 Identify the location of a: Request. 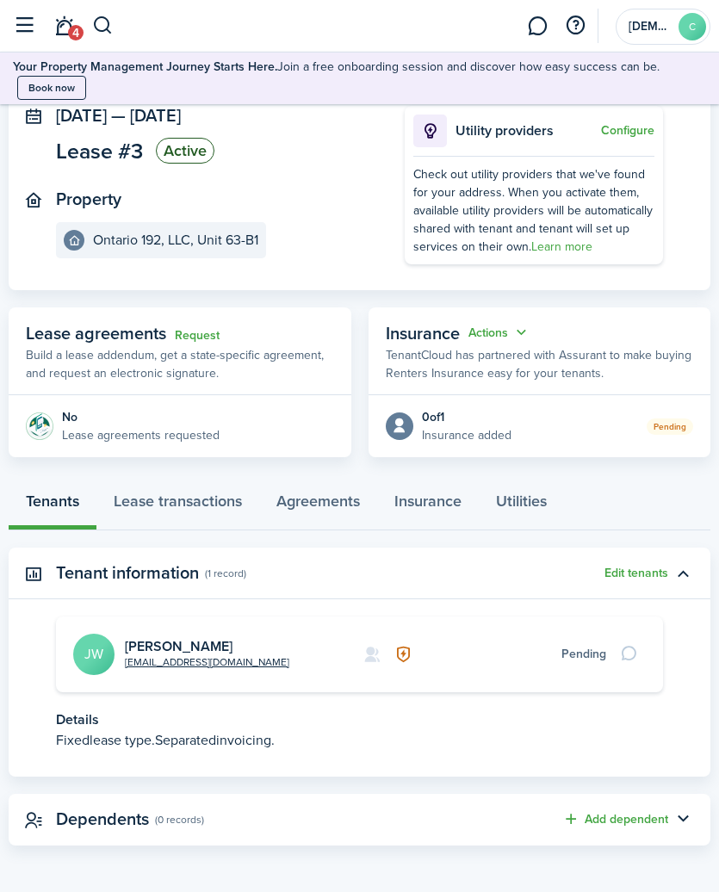
(197, 336).